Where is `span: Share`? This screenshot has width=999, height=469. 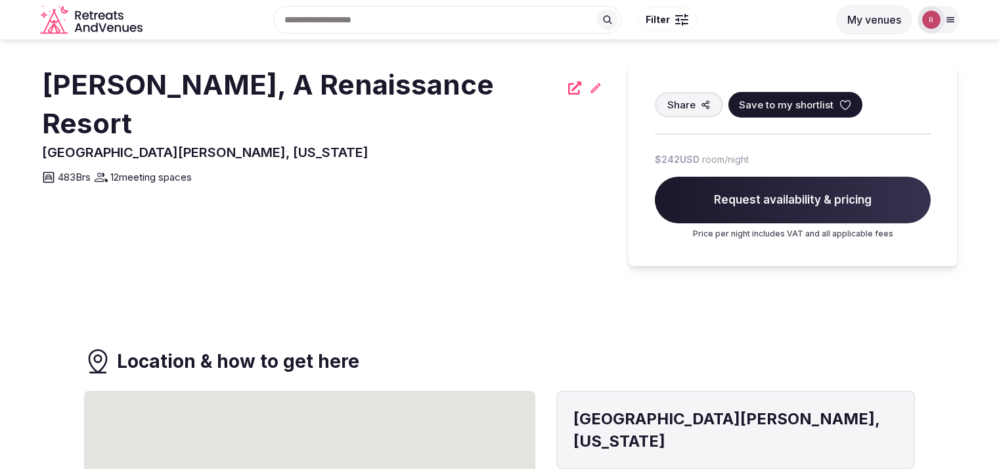
span: Share is located at coordinates (681, 104).